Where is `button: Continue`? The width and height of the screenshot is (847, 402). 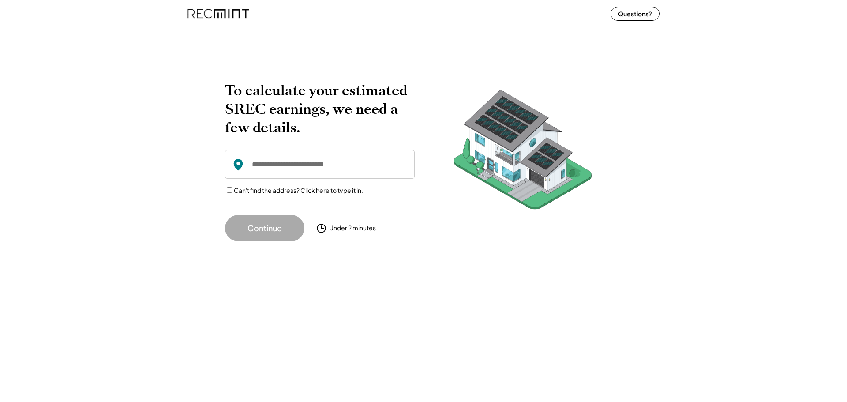
button: Continue is located at coordinates (265, 228).